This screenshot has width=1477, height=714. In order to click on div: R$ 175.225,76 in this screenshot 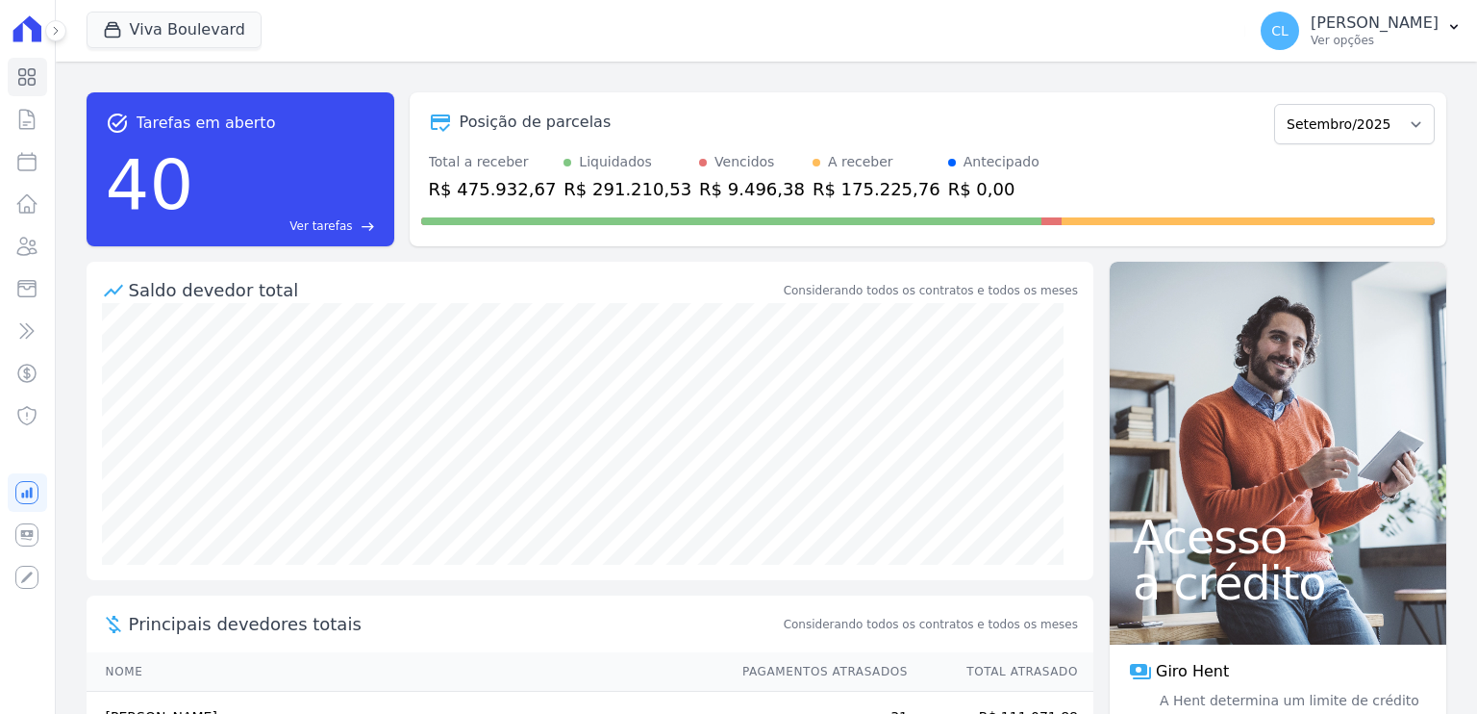, I will do `click(876, 188)`.